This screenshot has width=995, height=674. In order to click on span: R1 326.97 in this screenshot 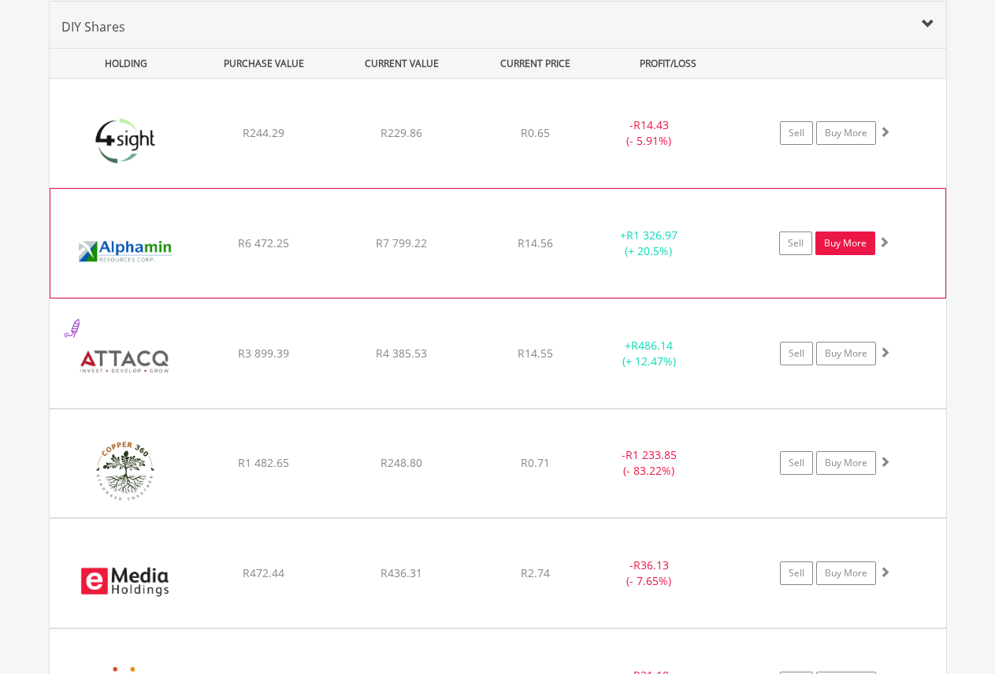, I will do `click(651, 235)`.